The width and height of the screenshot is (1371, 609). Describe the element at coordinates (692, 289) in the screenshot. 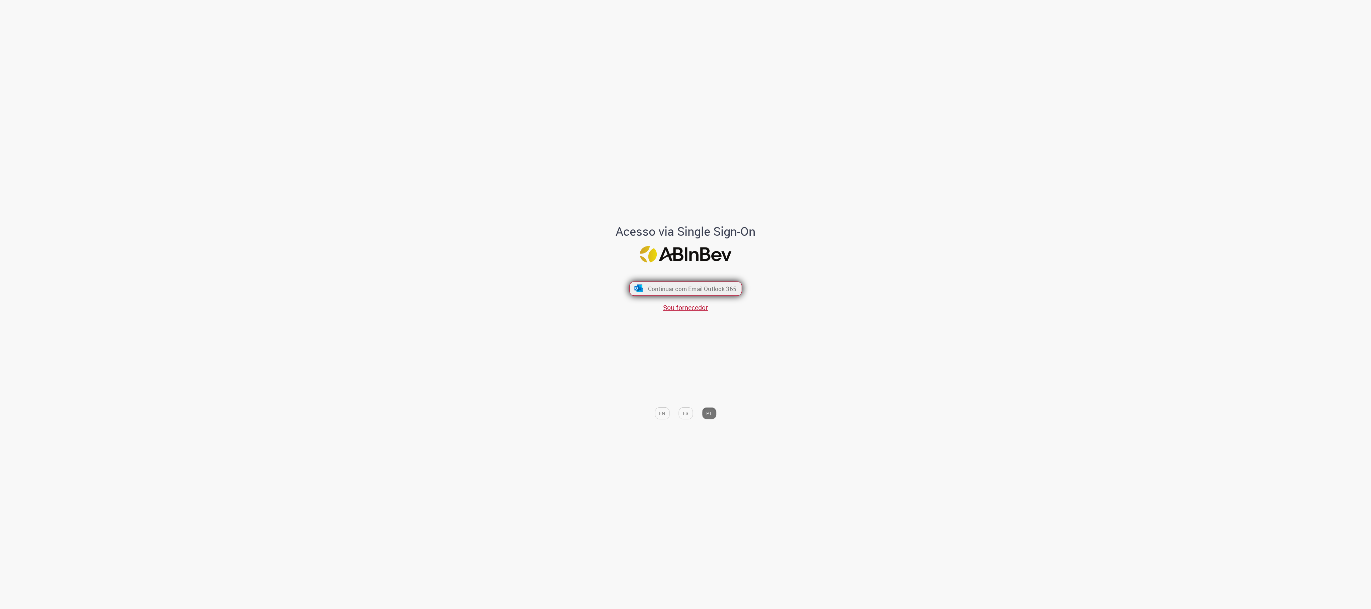

I see `font: Continuar com Email Outlook 365` at that location.